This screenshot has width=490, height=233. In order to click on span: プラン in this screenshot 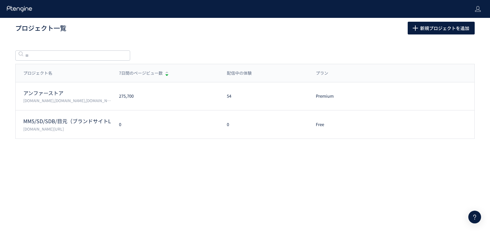, I will do `click(322, 73)`.